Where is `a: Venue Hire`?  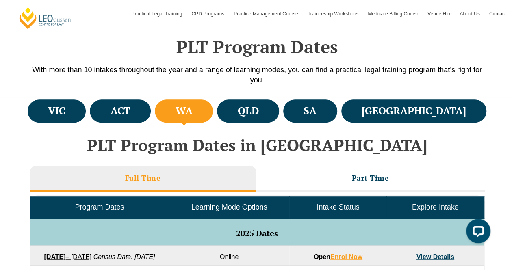
a: Venue Hire is located at coordinates (439, 14).